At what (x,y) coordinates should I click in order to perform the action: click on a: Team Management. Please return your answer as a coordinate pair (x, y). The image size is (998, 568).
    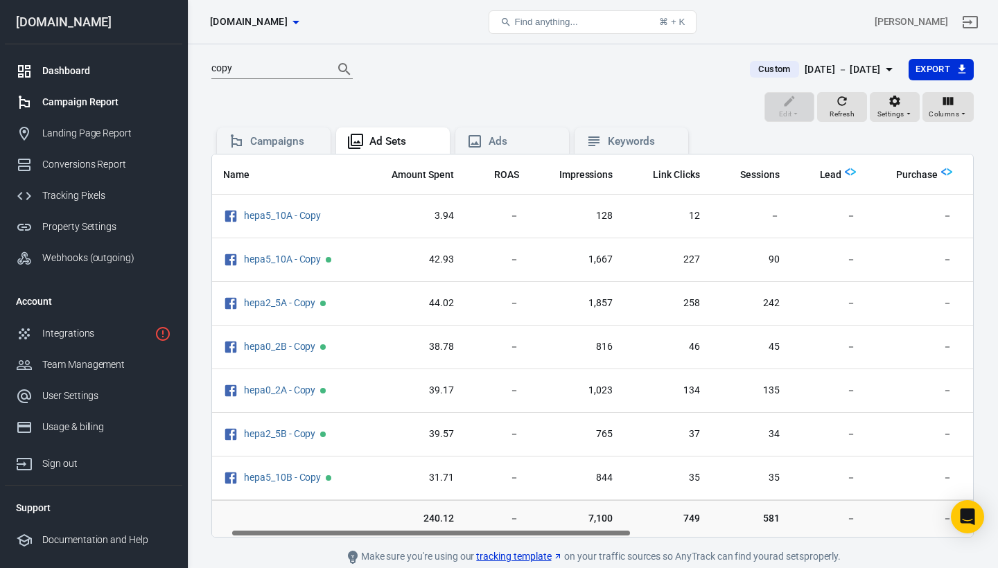
    Looking at the image, I should click on (94, 364).